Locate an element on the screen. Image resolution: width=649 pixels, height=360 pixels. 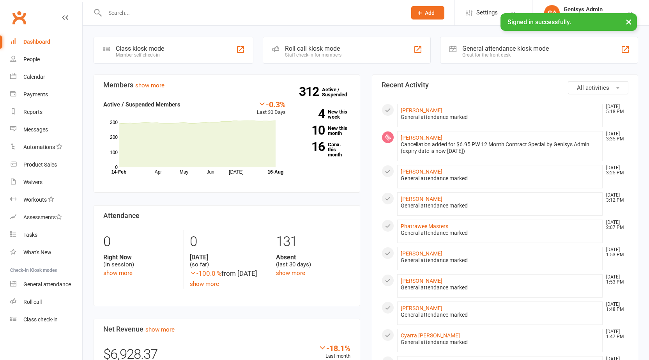
input: Search... is located at coordinates (252, 13).